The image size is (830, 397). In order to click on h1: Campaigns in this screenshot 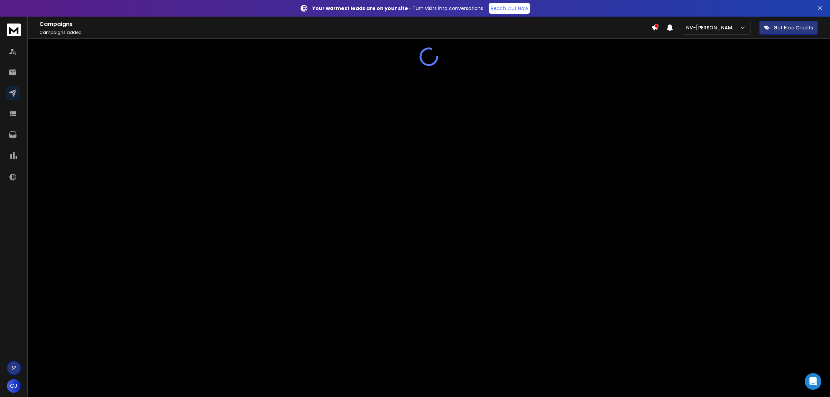, I will do `click(345, 24)`.